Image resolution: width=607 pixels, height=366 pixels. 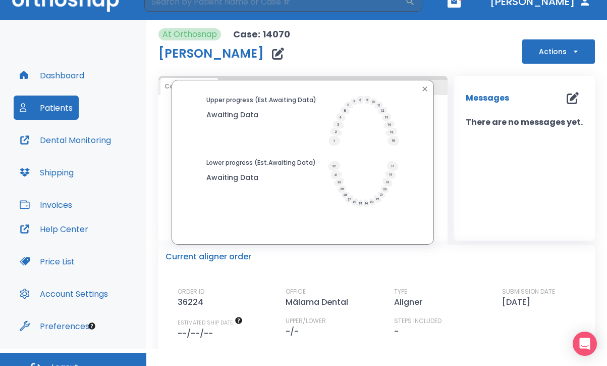 What do you see at coordinates (190, 34) in the screenshot?
I see `p: At Orthosnap` at bounding box center [190, 34].